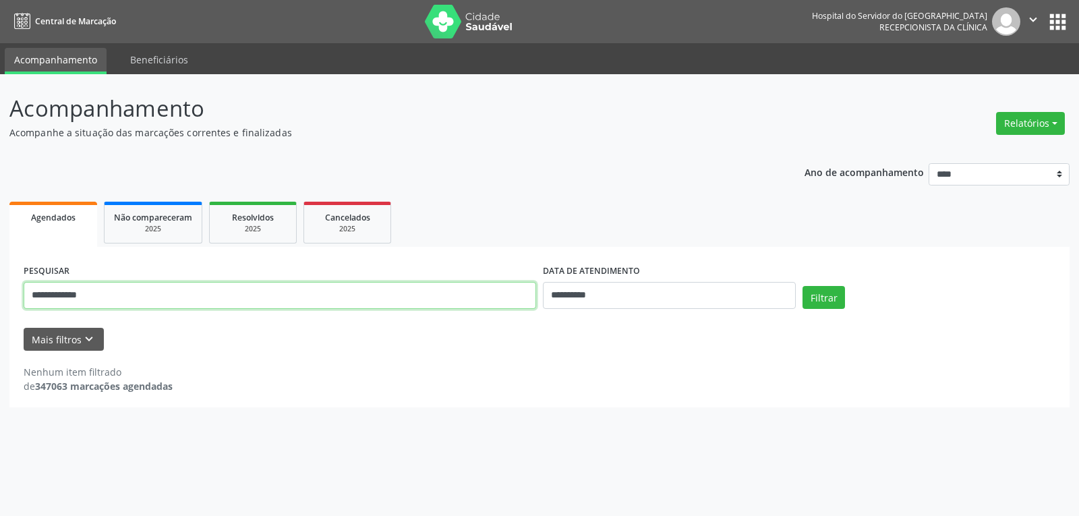 The height and width of the screenshot is (516, 1079). What do you see at coordinates (55, 61) in the screenshot?
I see `a: Acompanhamento` at bounding box center [55, 61].